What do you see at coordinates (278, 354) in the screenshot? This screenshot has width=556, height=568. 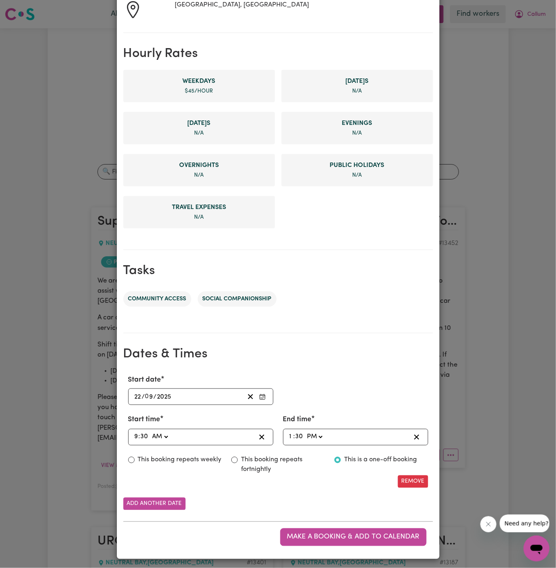 I see `h2: Dates & Times` at bounding box center [278, 354].